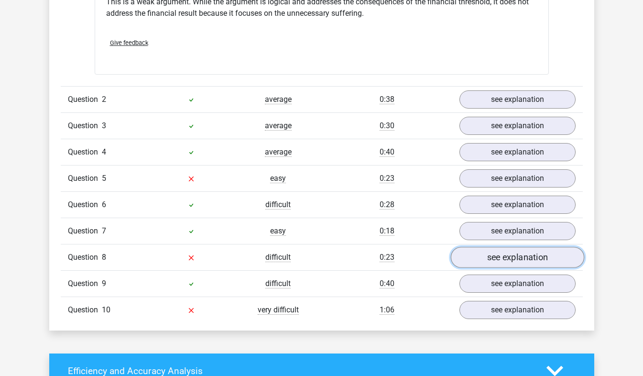 The image size is (643, 376). I want to click on span: Give feedback, so click(129, 43).